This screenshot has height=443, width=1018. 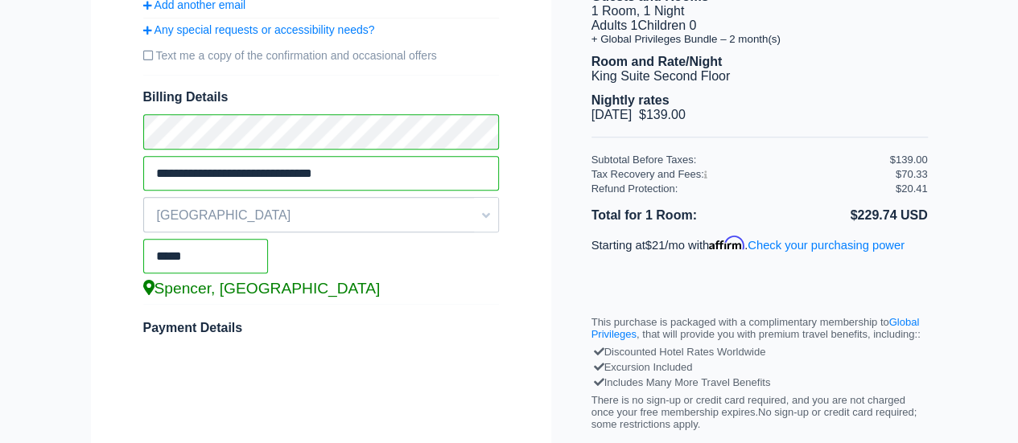 I want to click on div: Includes Many More Travel Benefits, so click(x=759, y=382).